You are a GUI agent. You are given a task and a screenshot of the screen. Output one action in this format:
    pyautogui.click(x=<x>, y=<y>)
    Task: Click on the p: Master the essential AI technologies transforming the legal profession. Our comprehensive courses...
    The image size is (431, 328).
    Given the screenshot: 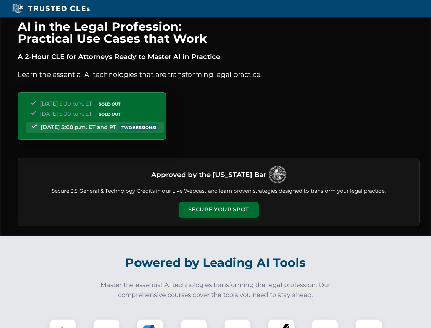 What is the action you would take?
    pyautogui.click(x=216, y=290)
    